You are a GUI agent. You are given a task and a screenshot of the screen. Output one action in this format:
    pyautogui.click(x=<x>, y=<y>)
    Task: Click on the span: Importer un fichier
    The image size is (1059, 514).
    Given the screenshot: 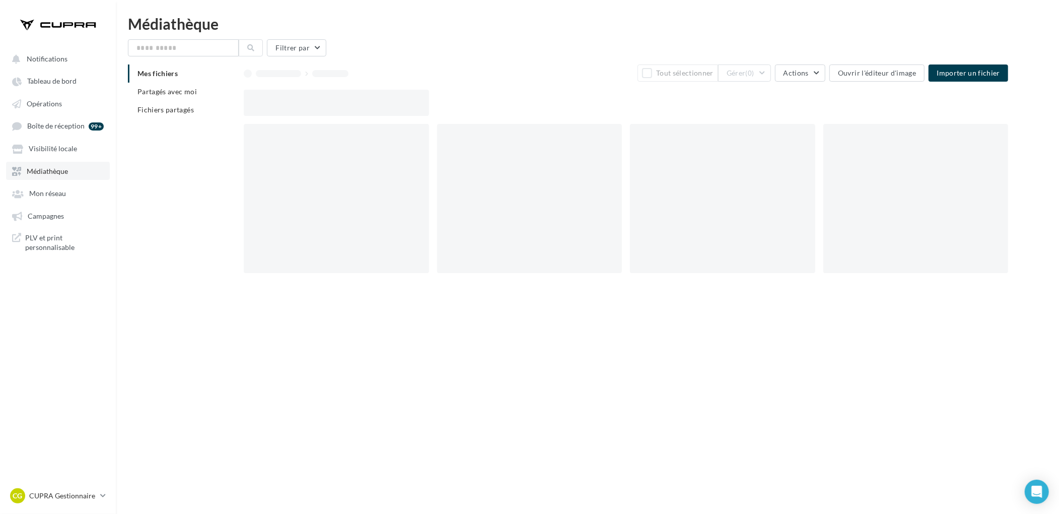 What is the action you would take?
    pyautogui.click(x=969, y=73)
    